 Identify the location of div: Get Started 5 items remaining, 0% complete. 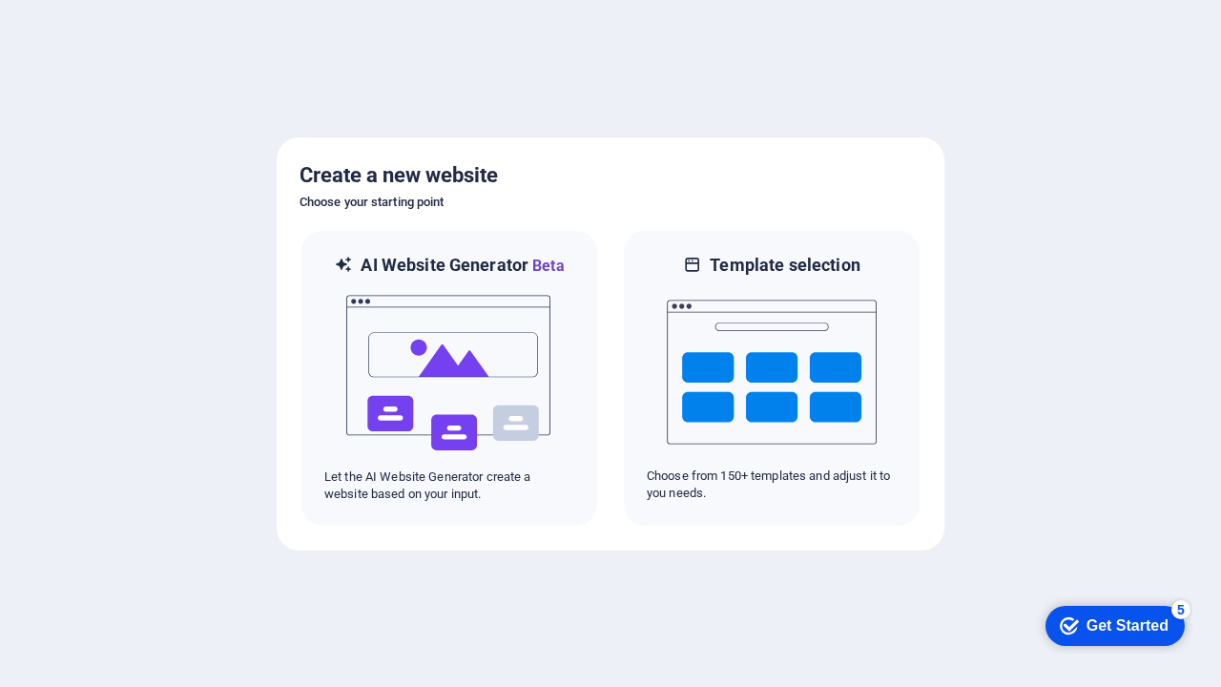
(80, 30).